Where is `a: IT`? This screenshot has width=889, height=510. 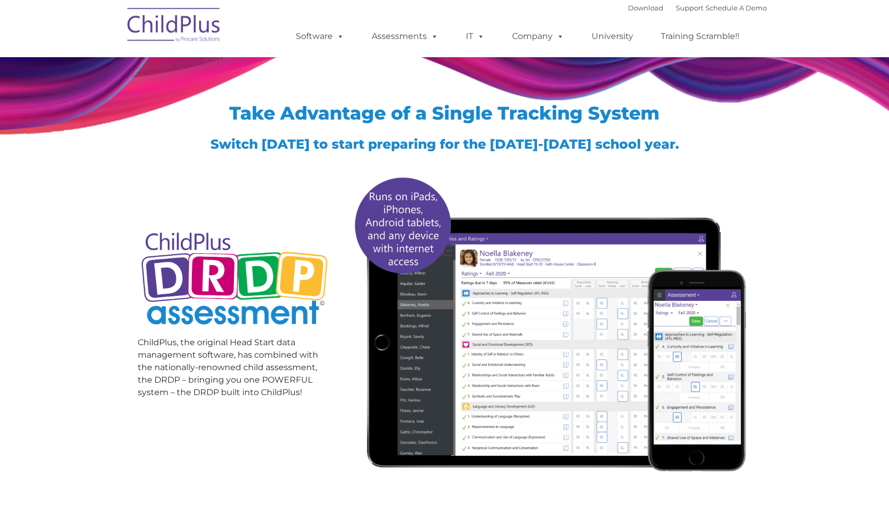
a: IT is located at coordinates (475, 36).